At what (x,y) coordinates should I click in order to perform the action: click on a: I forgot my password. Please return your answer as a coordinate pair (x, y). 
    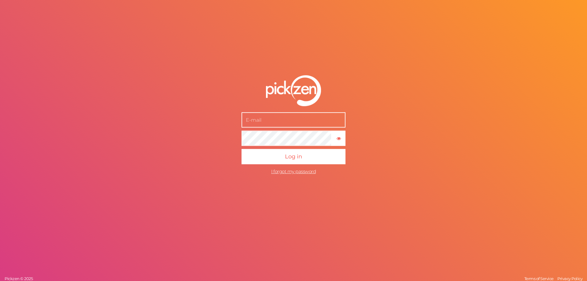
    Looking at the image, I should click on (293, 172).